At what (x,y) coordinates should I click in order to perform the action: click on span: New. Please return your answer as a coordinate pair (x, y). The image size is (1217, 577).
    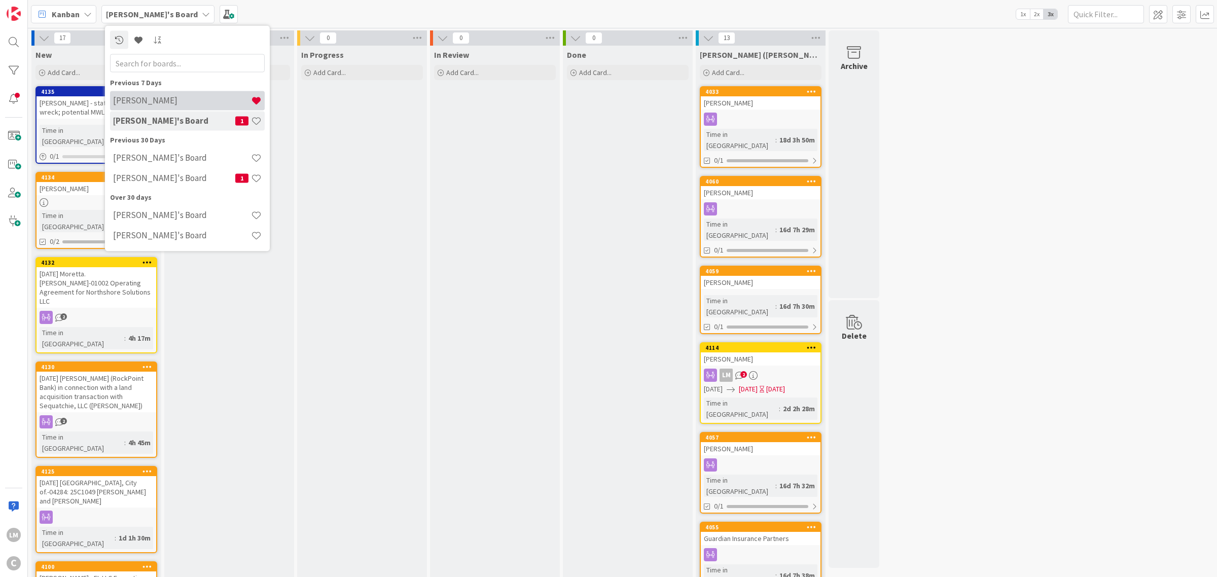
    Looking at the image, I should click on (44, 55).